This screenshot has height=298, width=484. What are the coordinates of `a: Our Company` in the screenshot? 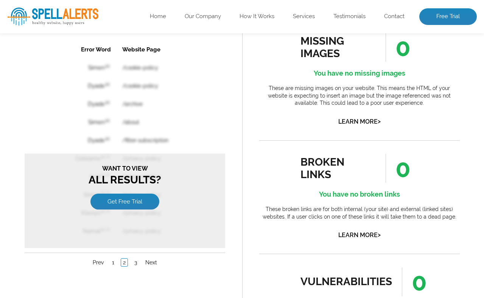 It's located at (203, 17).